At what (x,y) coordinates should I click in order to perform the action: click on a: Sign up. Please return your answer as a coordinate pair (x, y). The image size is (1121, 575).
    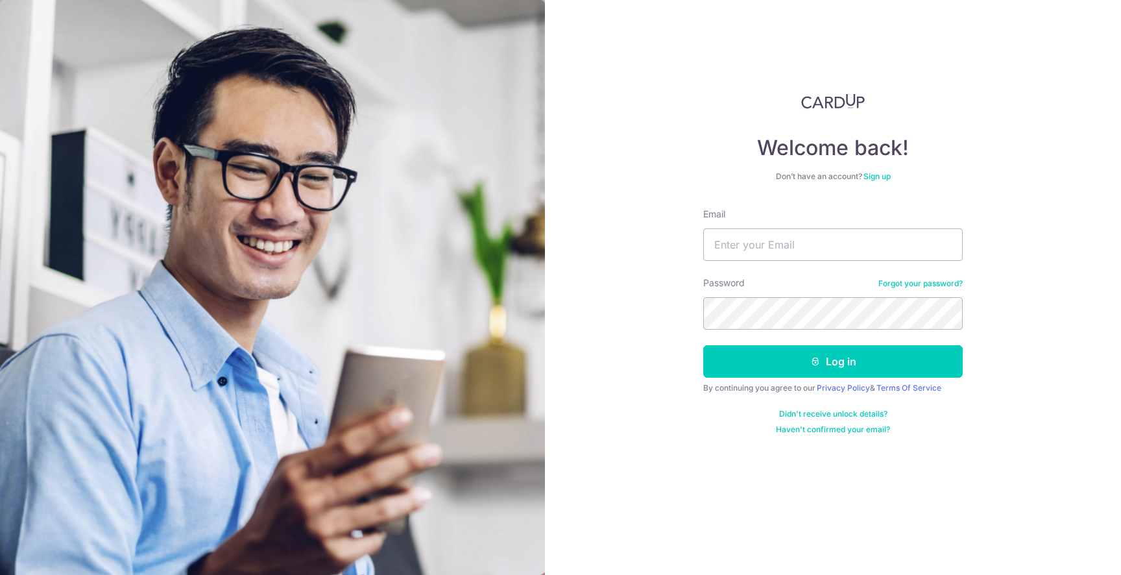
    Looking at the image, I should click on (877, 176).